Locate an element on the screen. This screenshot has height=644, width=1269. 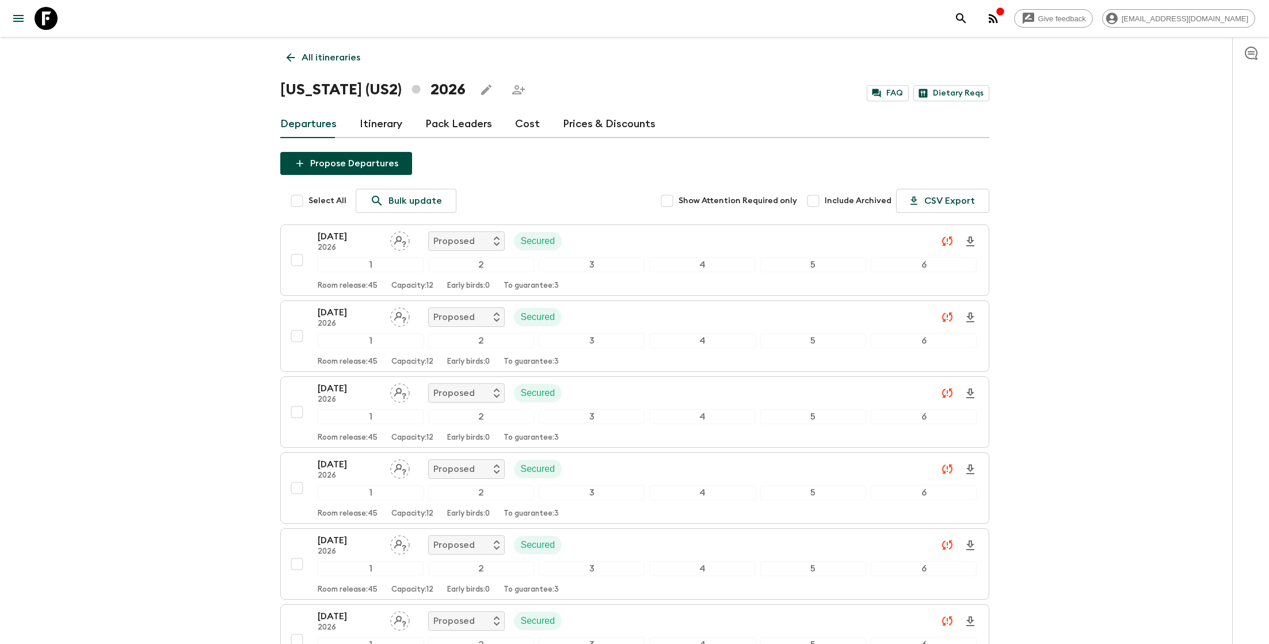
button: Edit this itinerary is located at coordinates (486, 90).